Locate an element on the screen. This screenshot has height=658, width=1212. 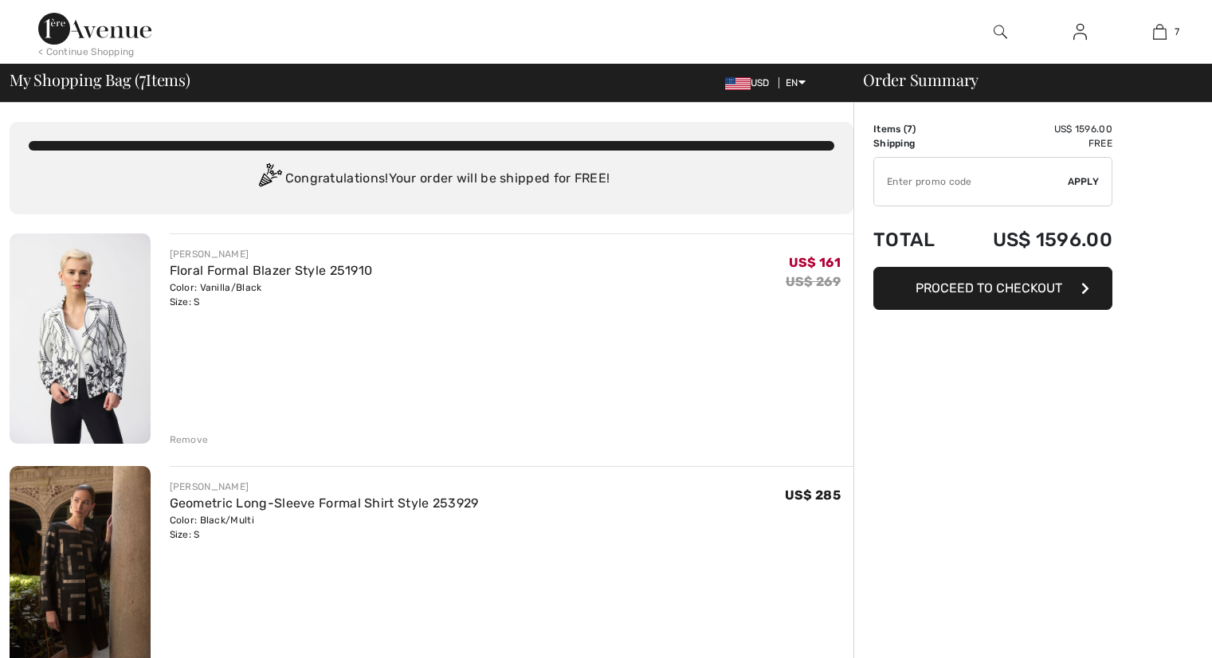
div: Order Summary is located at coordinates (1023, 80).